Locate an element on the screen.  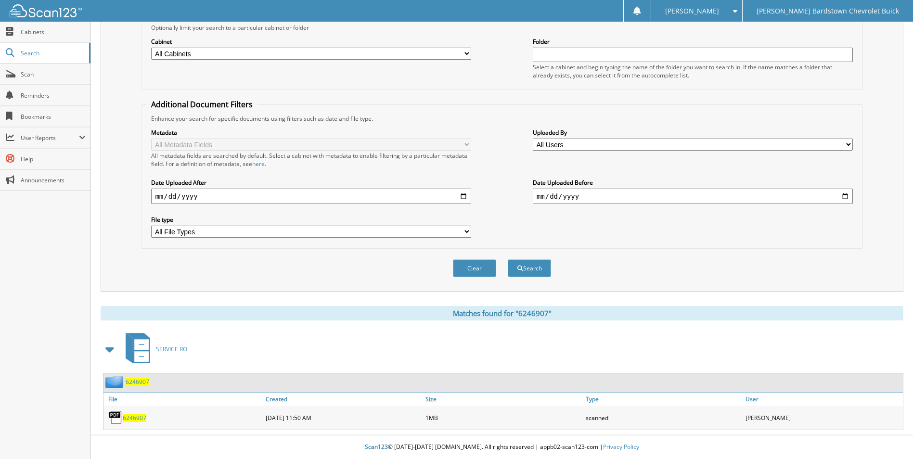
div: 1MB is located at coordinates (503, 418).